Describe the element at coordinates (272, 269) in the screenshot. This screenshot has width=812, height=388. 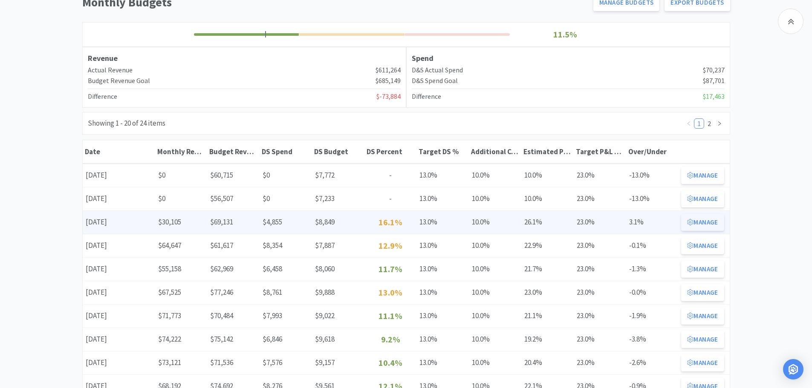
I see `span: $6,458` at that location.